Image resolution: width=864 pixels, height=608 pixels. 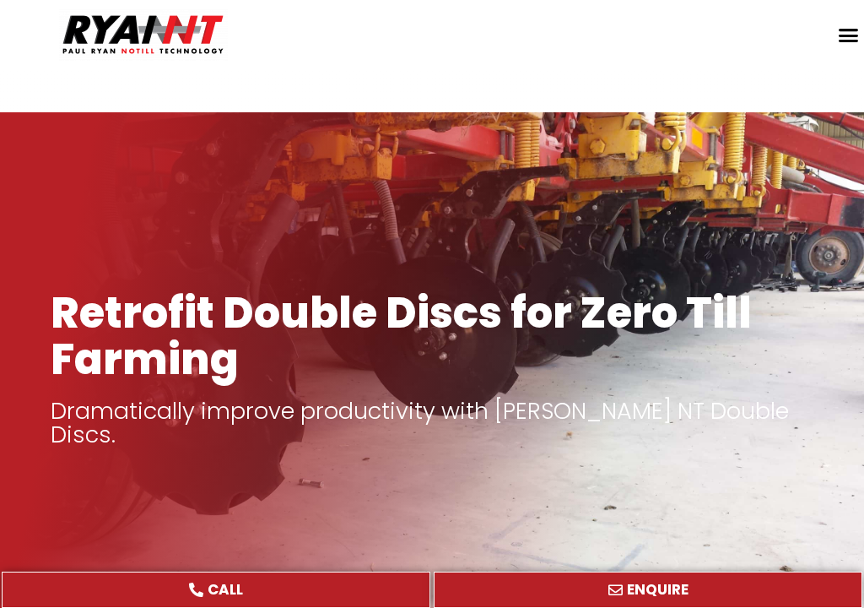 I want to click on h1: Retrofit Double Discs for Zero Till Farming, so click(x=432, y=336).